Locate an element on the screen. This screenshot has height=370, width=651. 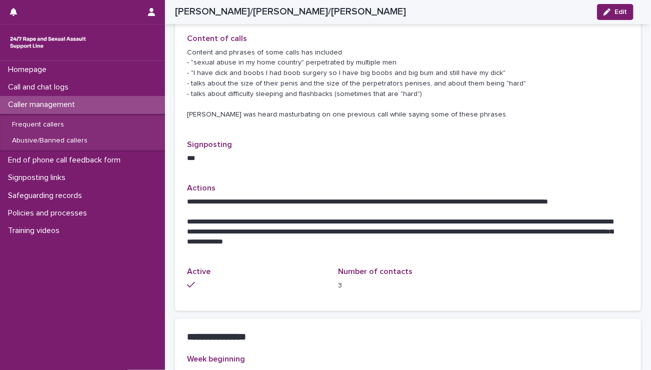
p: Training videos is located at coordinates (35, 230).